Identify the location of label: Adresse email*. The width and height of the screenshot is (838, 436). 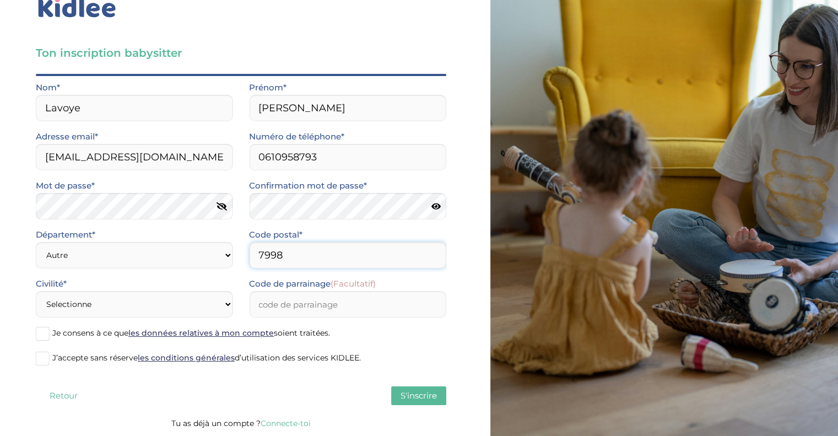
(67, 137).